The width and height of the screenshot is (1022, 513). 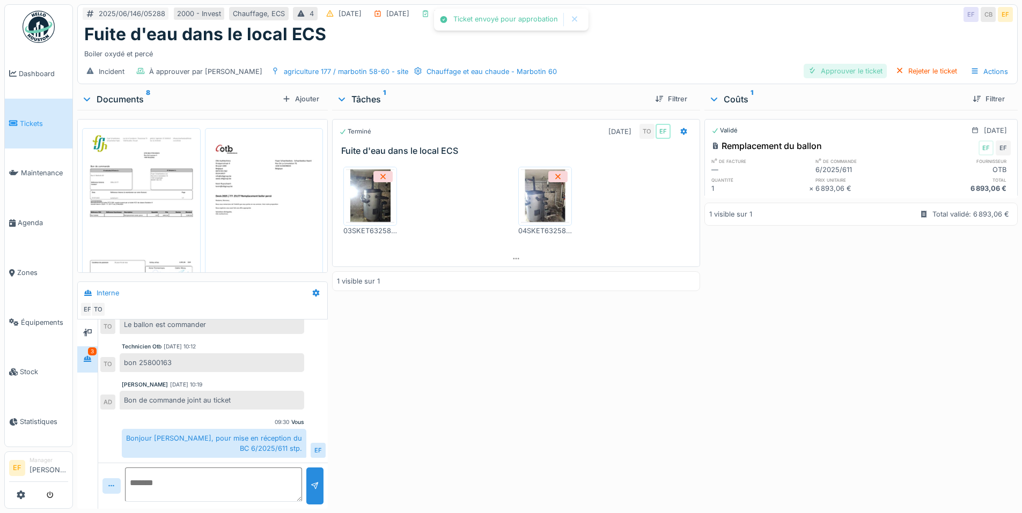 What do you see at coordinates (988, 14) in the screenshot?
I see `div: CB` at bounding box center [988, 14].